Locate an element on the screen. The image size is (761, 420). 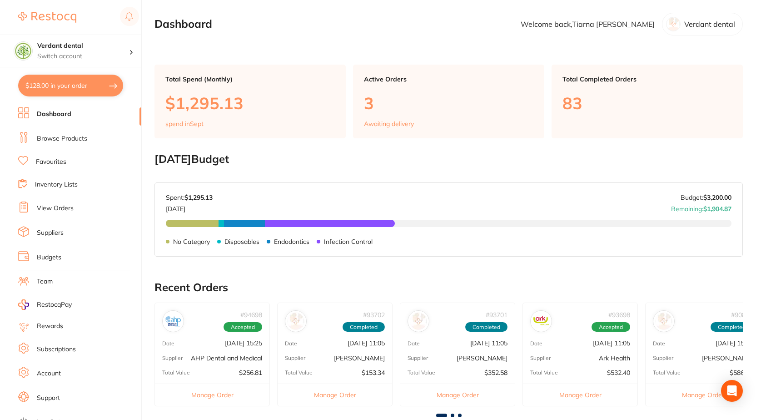
a: Active Orders3Awaiting delivery is located at coordinates (449, 101).